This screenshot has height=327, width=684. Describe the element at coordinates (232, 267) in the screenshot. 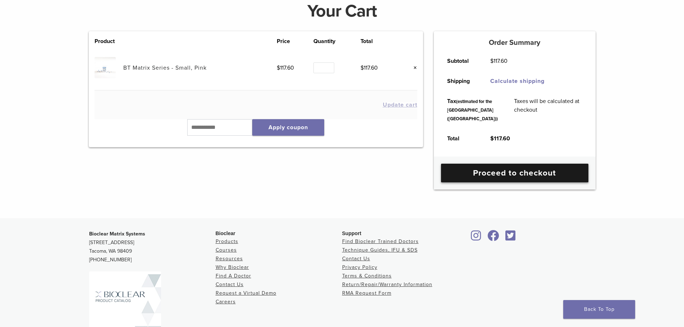

I see `a: Why Bioclear` at that location.